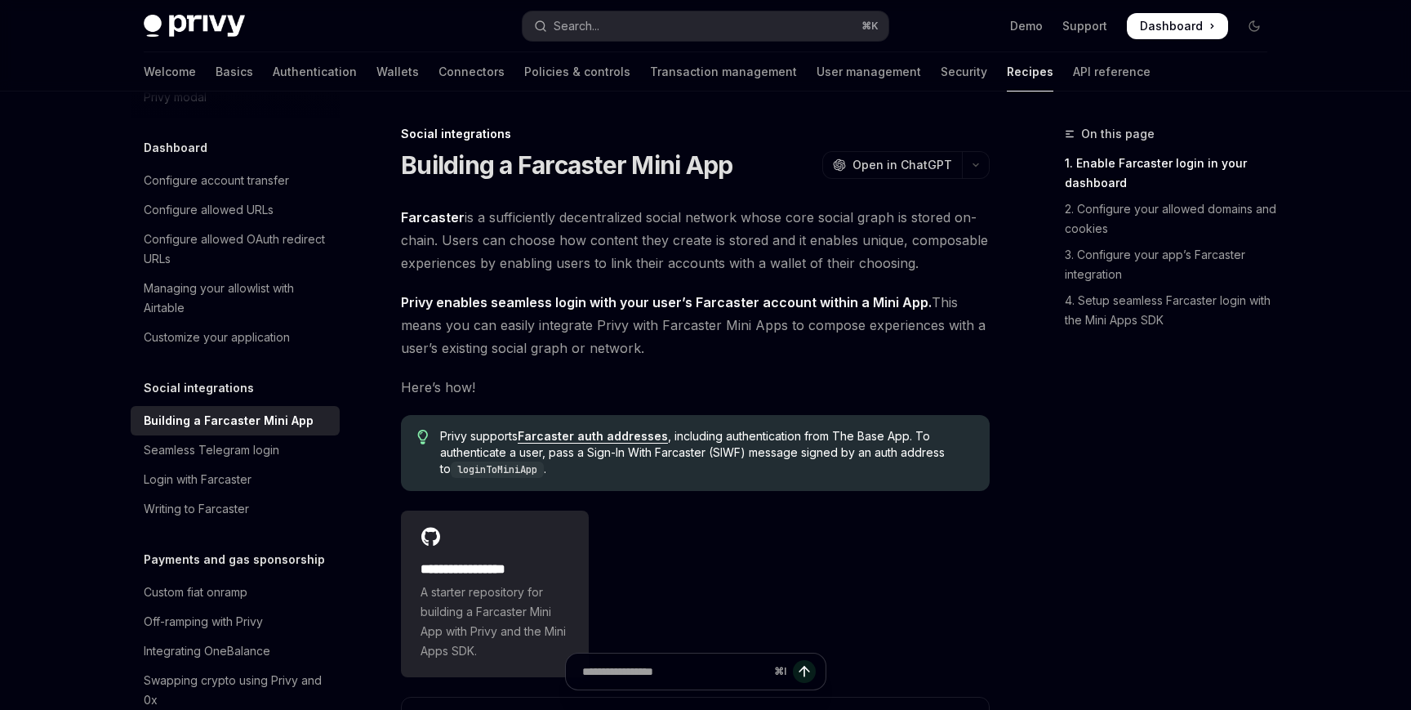  What do you see at coordinates (1173, 310) in the screenshot?
I see `a: 4. Setup seamless Farcaster login with the Mini Apps SDK` at bounding box center [1173, 310].